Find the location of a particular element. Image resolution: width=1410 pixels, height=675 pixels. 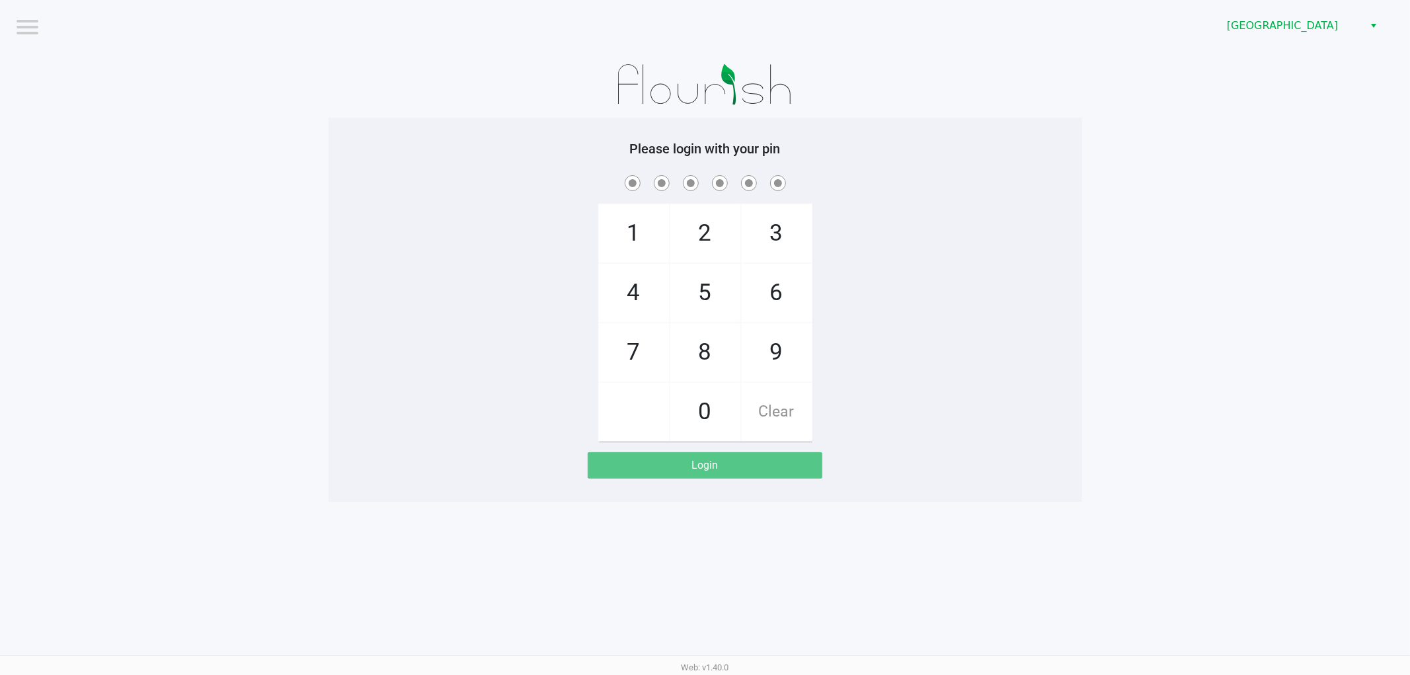

span: 8 is located at coordinates (705, 352).